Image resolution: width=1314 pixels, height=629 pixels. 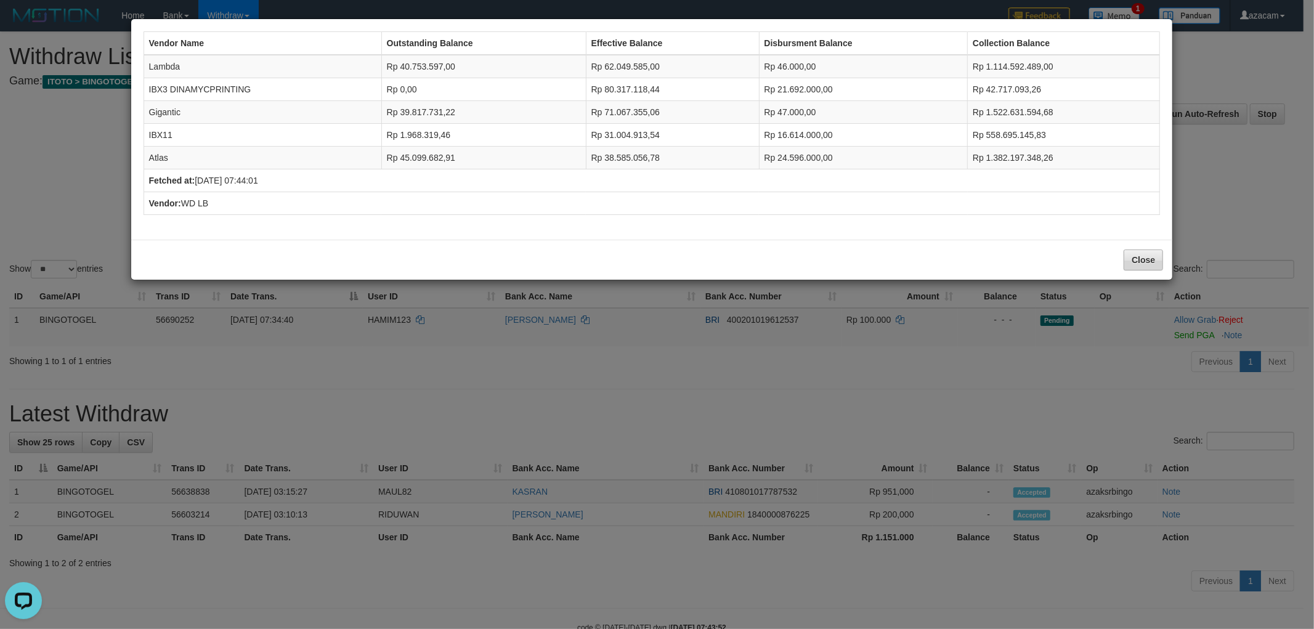 What do you see at coordinates (262, 89) in the screenshot?
I see `td: IBX3 DINAMYCPRINTING` at bounding box center [262, 89].